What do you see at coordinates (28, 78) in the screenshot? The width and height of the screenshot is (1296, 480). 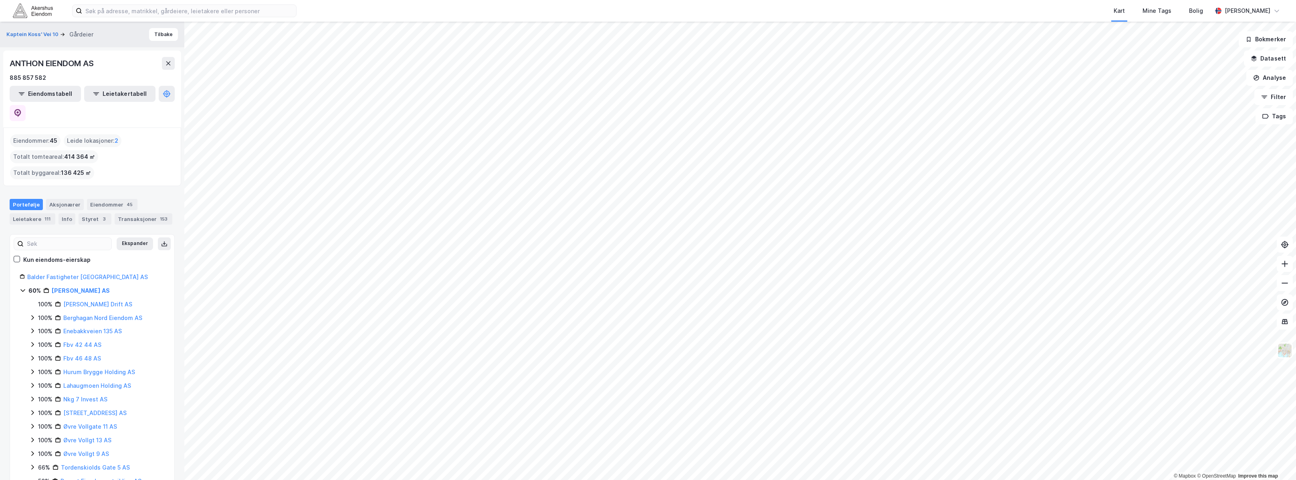 I see `div: 885 857 582` at bounding box center [28, 78].